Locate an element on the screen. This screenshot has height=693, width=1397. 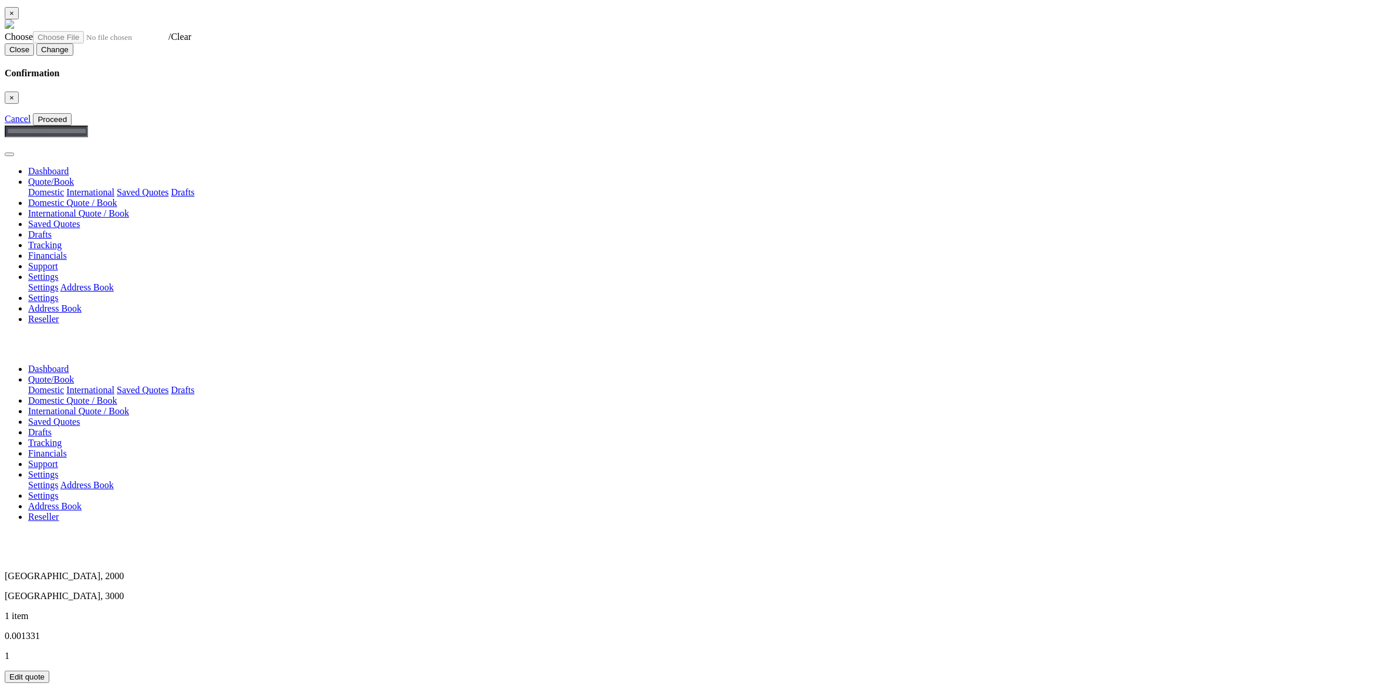
button: Edit quote is located at coordinates (27, 677).